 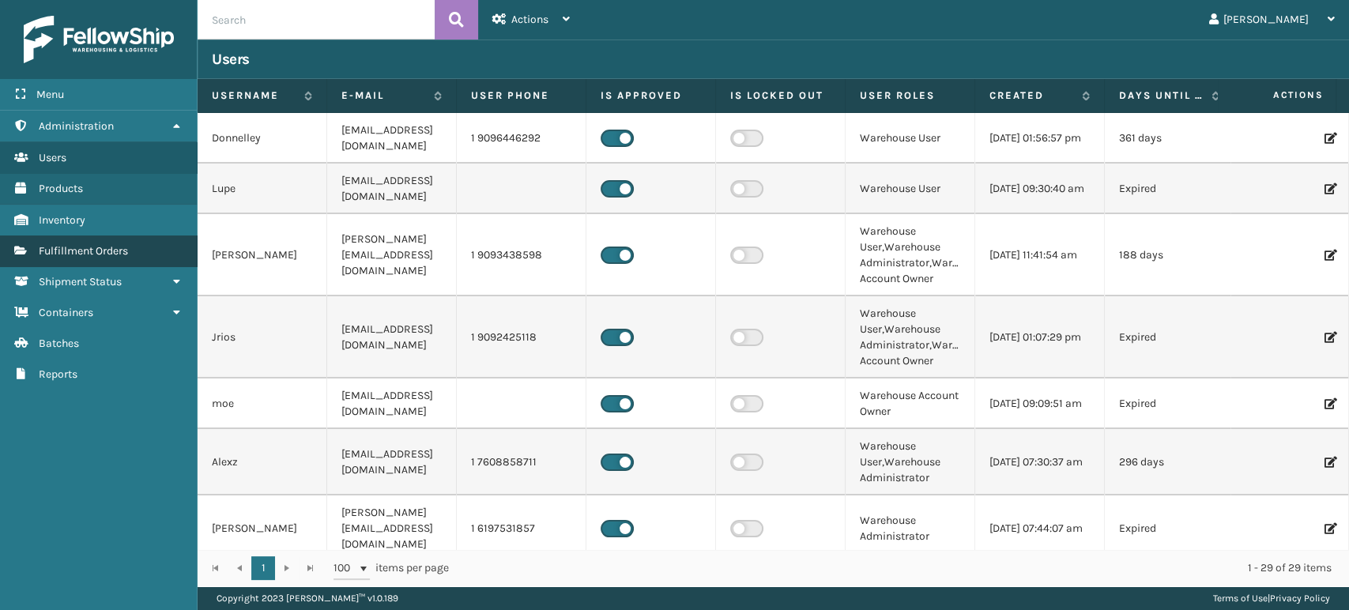 What do you see at coordinates (262, 462) in the screenshot?
I see `td: Alexz` at bounding box center [262, 462].